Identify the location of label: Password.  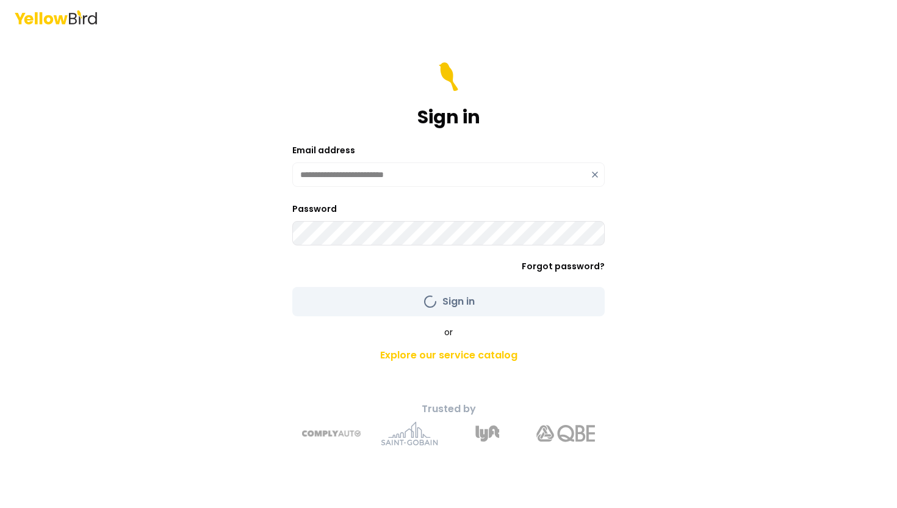
(314, 209).